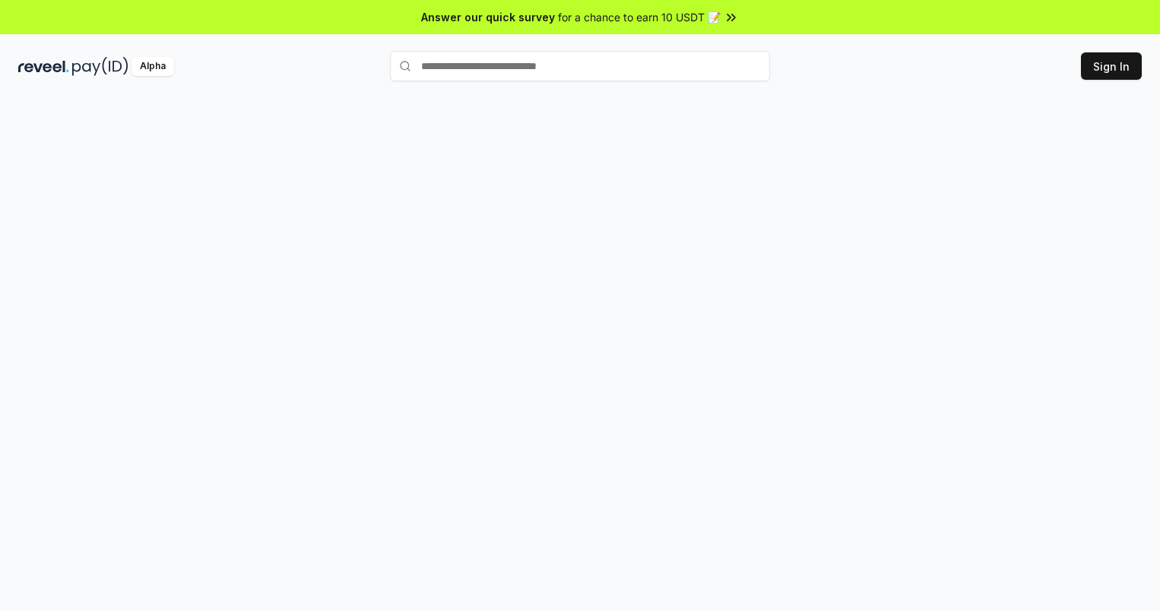  Describe the element at coordinates (639, 17) in the screenshot. I see `span: for a chance to earn 10 USDT 📝` at that location.